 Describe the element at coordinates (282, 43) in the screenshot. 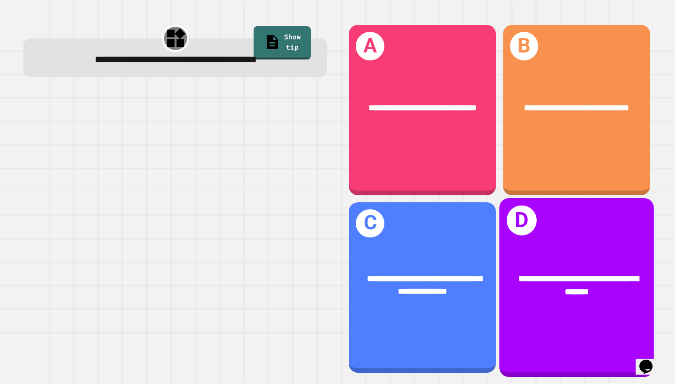

I see `a: Show tip` at that location.